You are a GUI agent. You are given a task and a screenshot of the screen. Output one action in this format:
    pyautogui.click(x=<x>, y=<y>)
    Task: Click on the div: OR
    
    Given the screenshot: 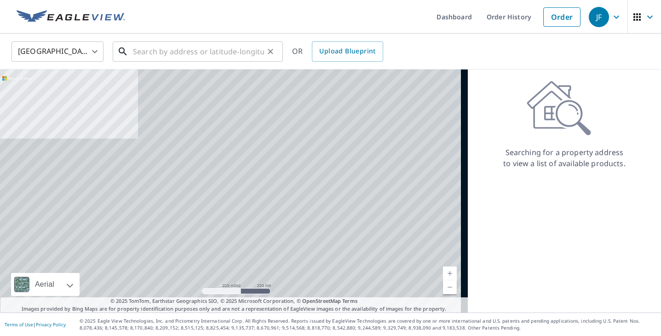 What is the action you would take?
    pyautogui.click(x=338, y=52)
    